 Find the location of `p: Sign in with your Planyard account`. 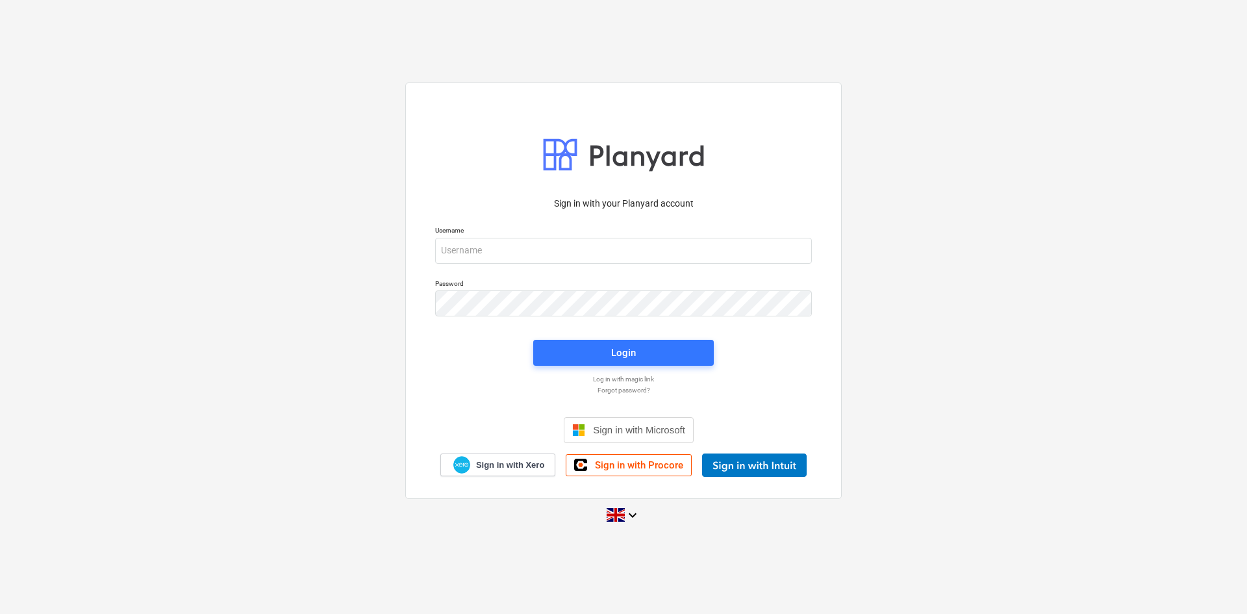

p: Sign in with your Planyard account is located at coordinates (624, 203).